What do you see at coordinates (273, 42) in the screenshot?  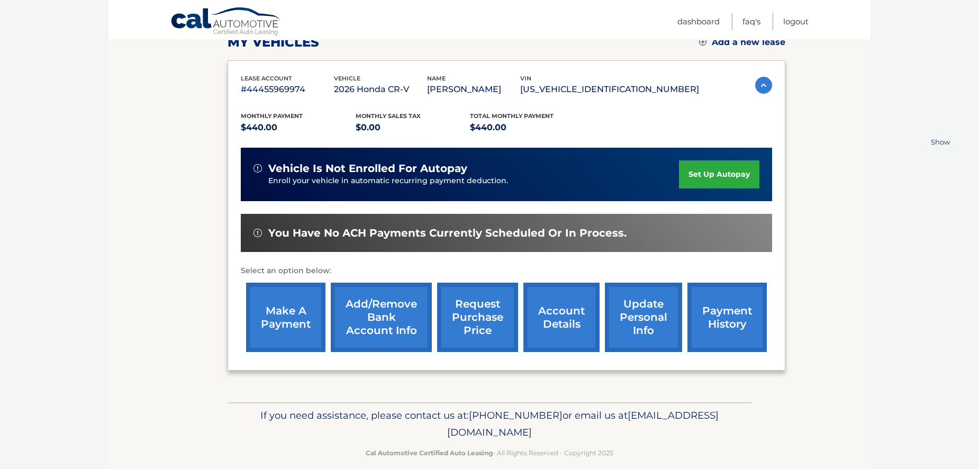 I see `h2: my vehicles` at bounding box center [273, 42].